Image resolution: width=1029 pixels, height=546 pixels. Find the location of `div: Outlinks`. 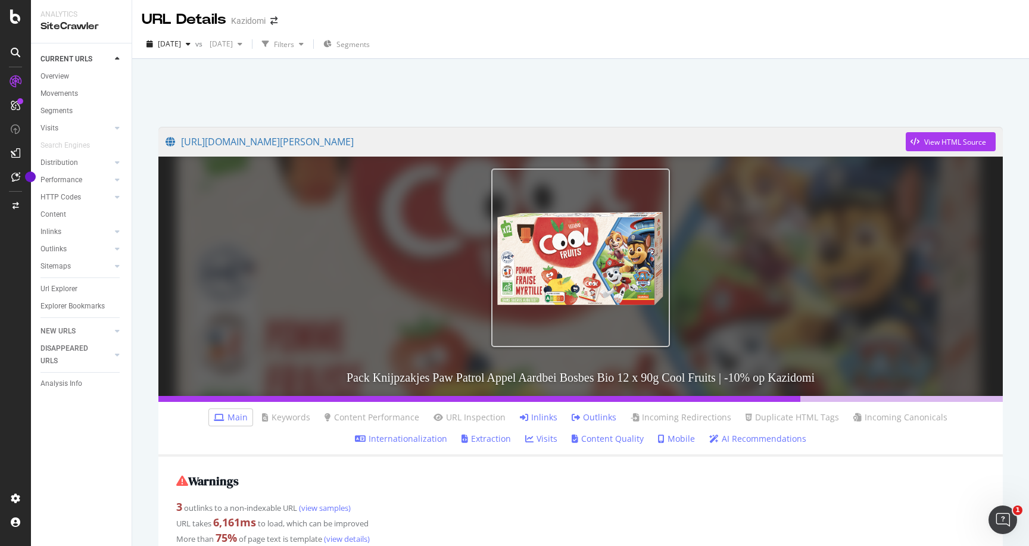

div: Outlinks is located at coordinates (54, 249).